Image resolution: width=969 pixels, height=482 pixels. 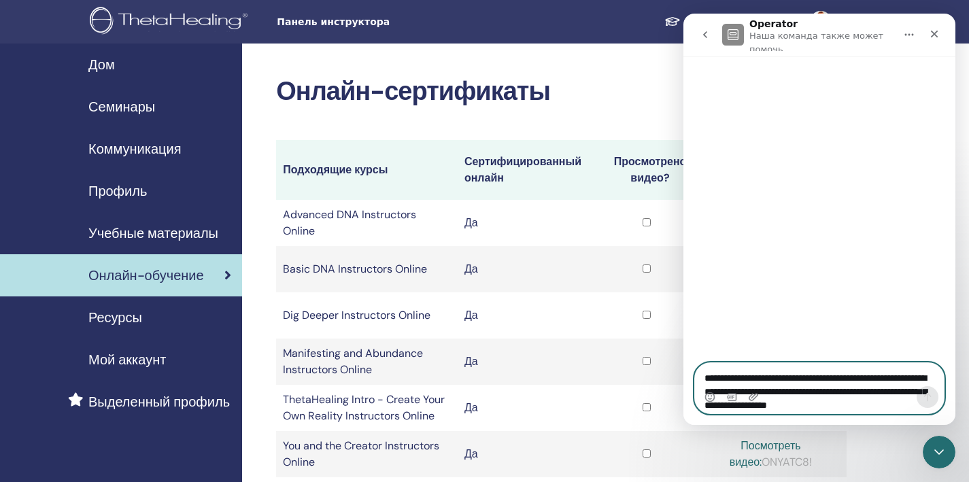 What do you see at coordinates (367, 223) in the screenshot?
I see `td: Advanced DNA Instructors Online` at bounding box center [367, 223].